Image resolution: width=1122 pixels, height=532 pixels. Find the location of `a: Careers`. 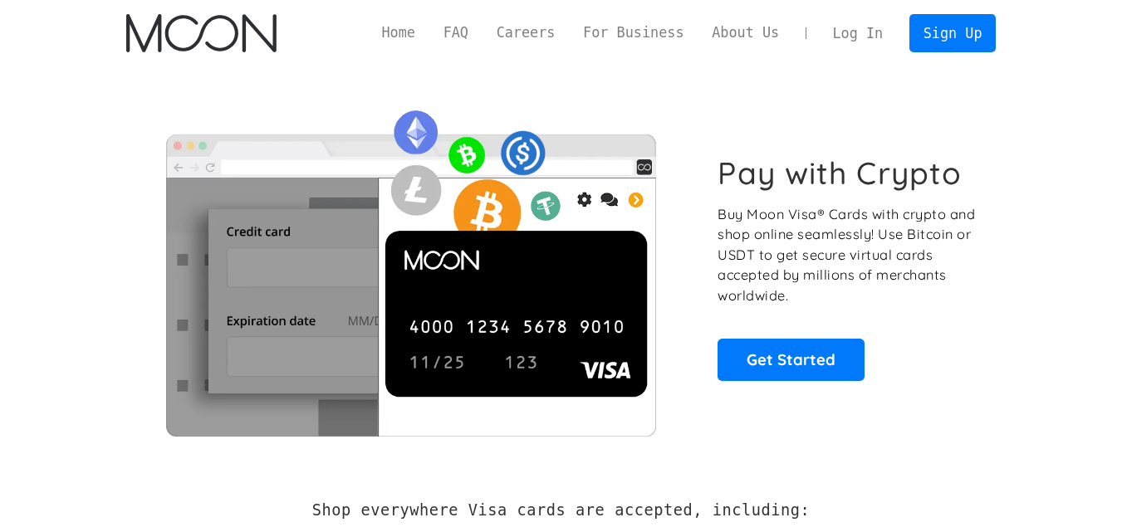

a: Careers is located at coordinates (525, 32).